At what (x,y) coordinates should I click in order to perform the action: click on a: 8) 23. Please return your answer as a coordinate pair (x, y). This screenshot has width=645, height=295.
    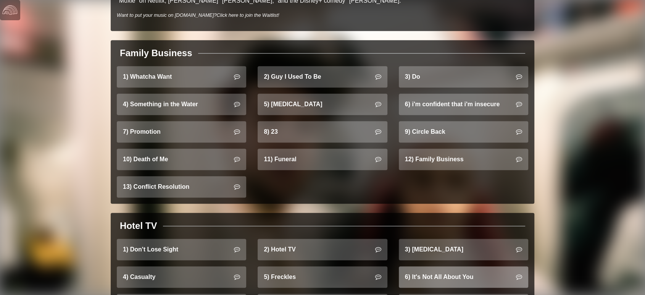
    Looking at the image, I should click on (322, 132).